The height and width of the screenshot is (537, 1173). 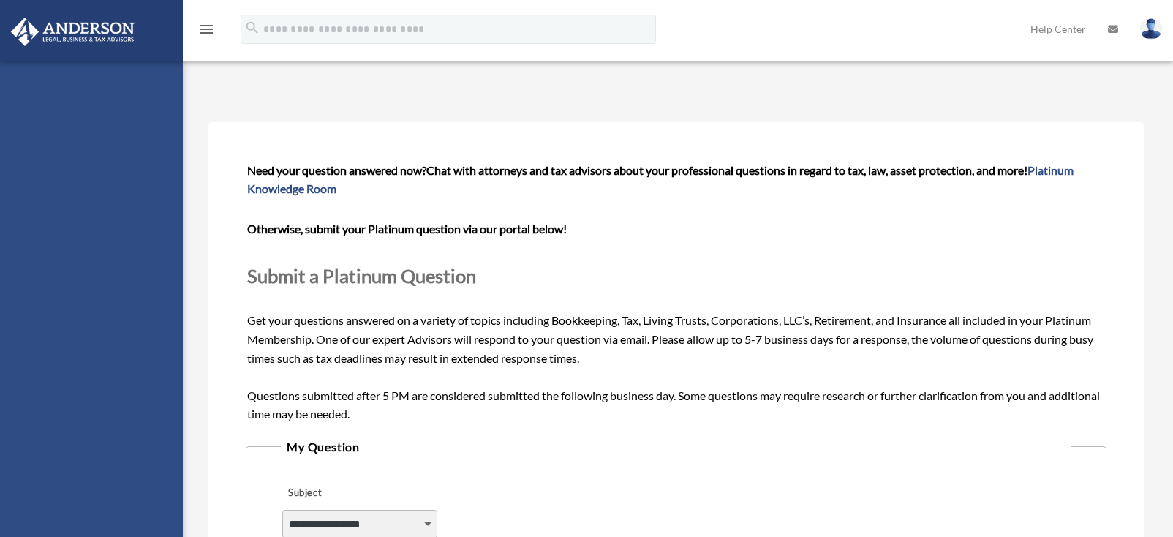 I want to click on span: Chat with attorneys and tax advisors about your professional questions in regard to tax, law, ass..., so click(x=660, y=179).